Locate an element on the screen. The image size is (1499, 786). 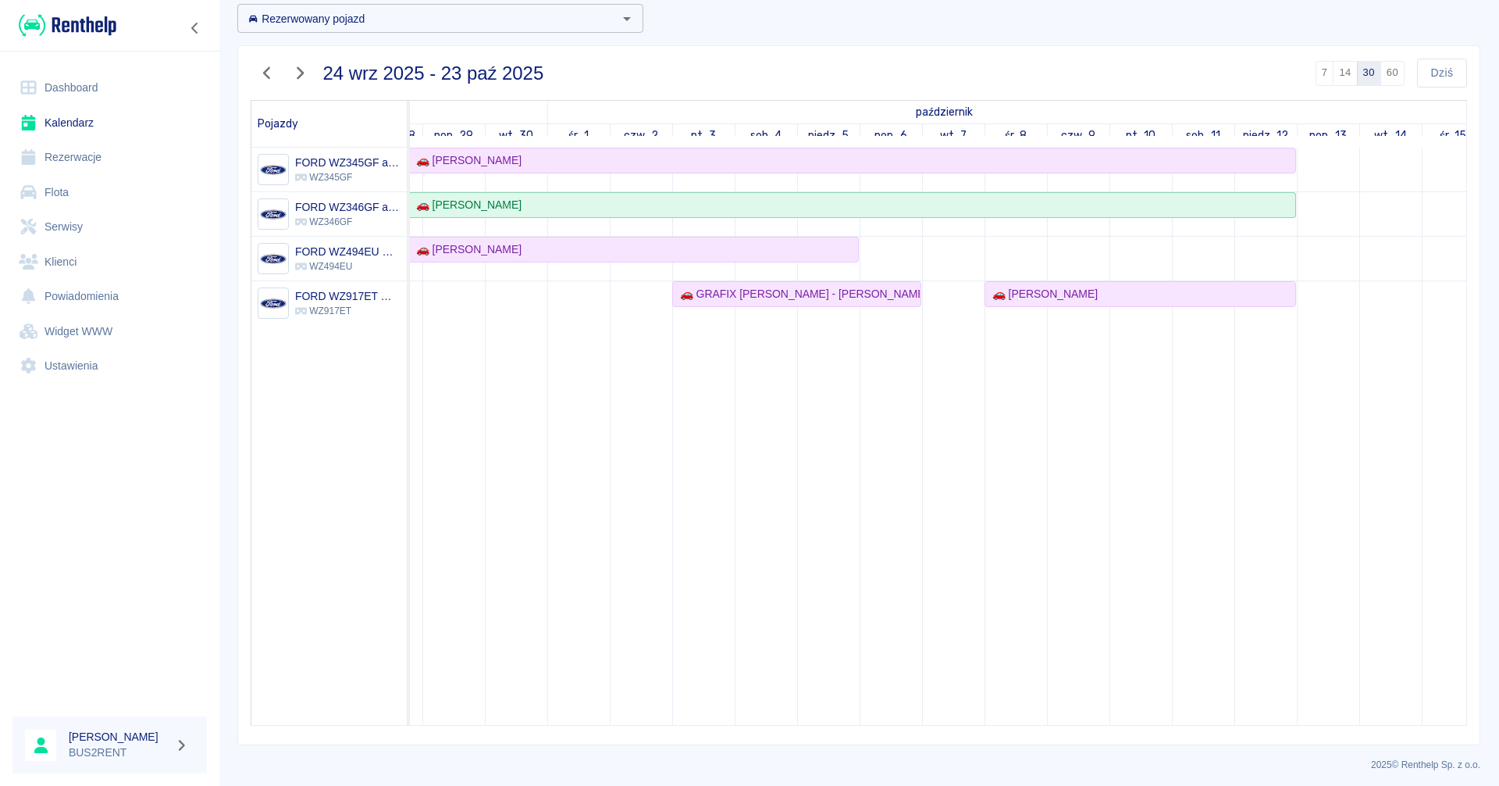
a: 30 września 2025 is located at coordinates (516, 135).